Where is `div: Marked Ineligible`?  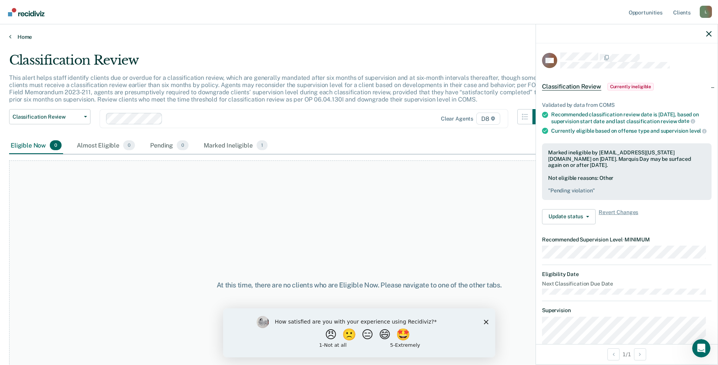
div: Marked Ineligible is located at coordinates (236, 146).